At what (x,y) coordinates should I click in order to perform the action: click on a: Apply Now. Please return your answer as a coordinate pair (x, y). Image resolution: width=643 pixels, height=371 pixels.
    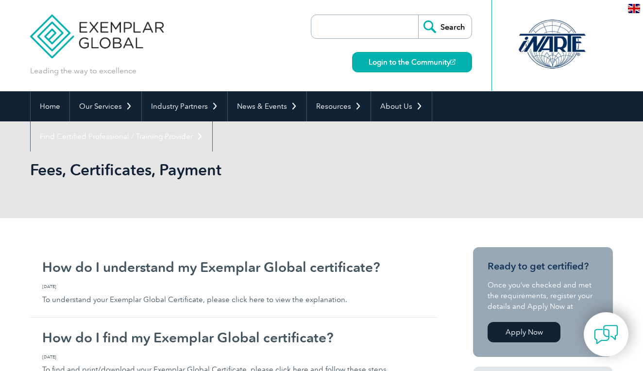
    Looking at the image, I should click on (524, 332).